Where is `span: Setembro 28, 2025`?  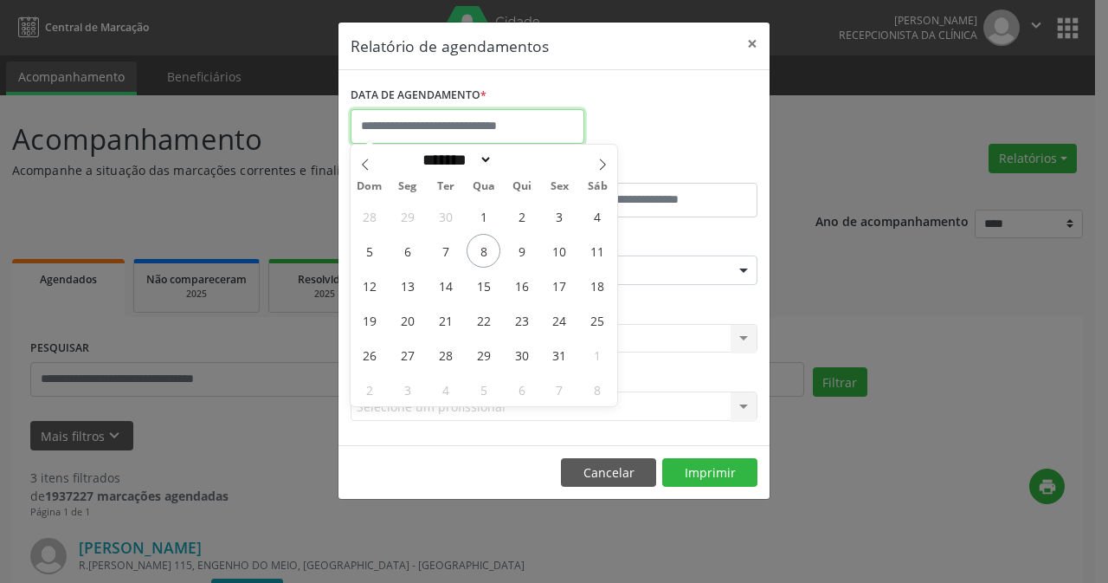
span: Setembro 28, 2025 is located at coordinates (369, 216).